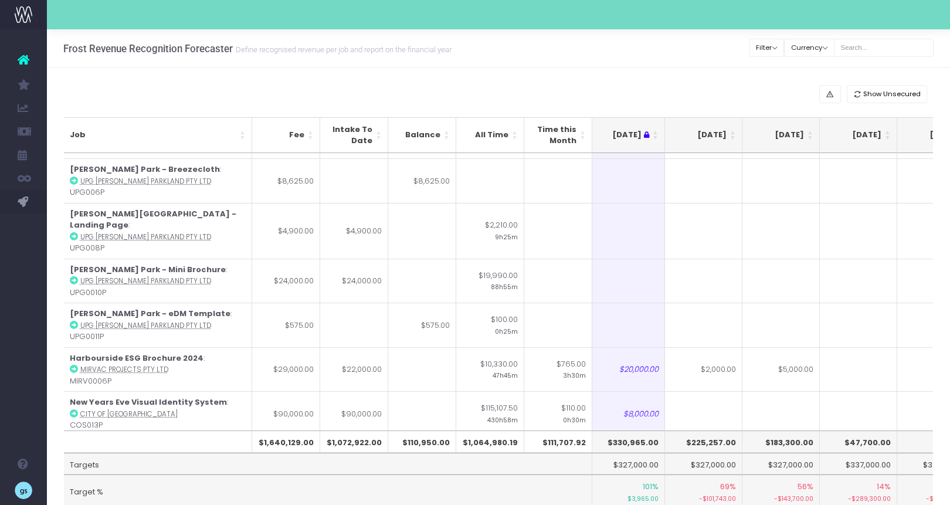 This screenshot has width=950, height=505. Describe the element at coordinates (574, 375) in the screenshot. I see `small: 3h30m` at that location.